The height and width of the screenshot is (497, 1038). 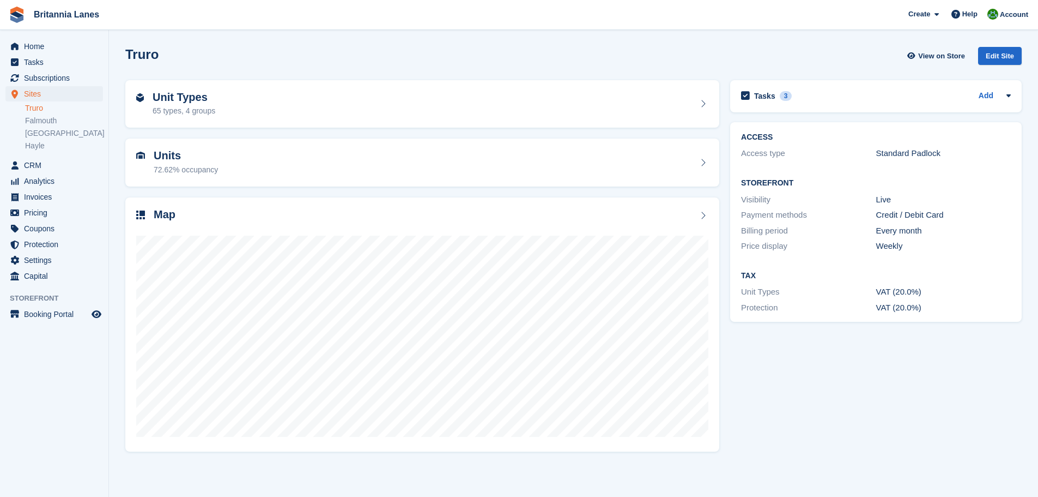 I want to click on span: Storefront, so click(x=59, y=298).